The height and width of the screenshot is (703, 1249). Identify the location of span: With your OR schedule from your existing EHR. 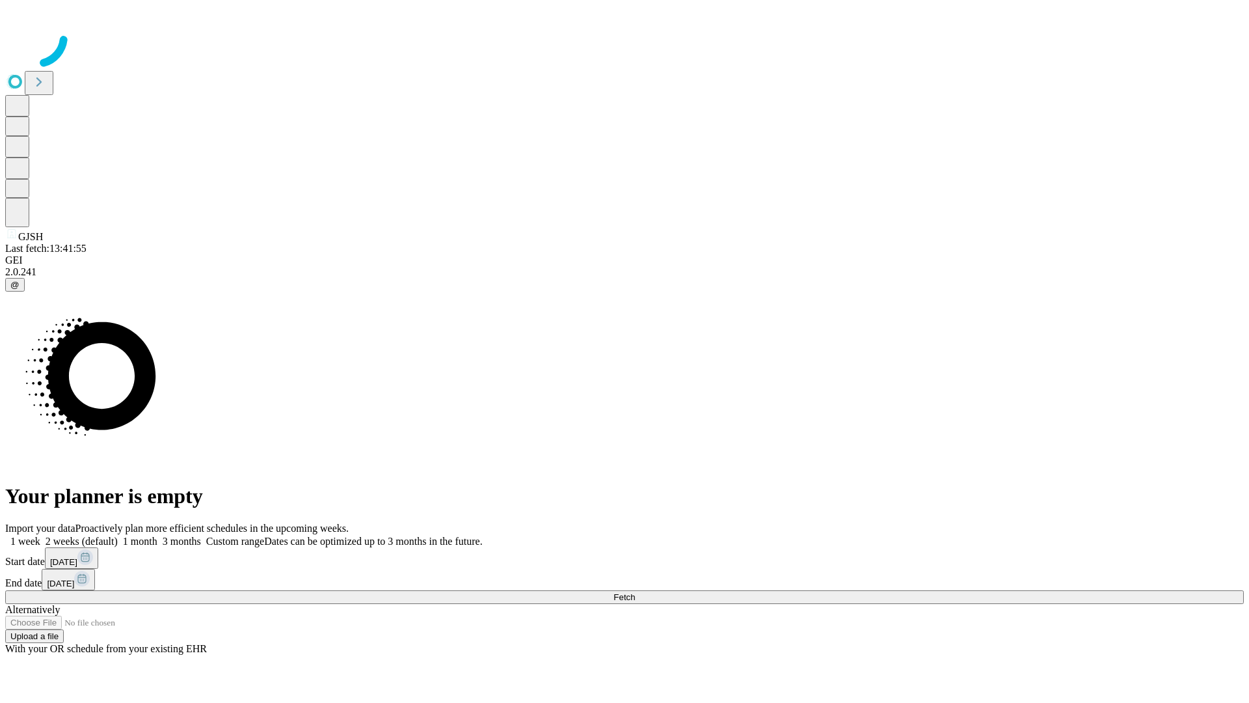
(106, 648).